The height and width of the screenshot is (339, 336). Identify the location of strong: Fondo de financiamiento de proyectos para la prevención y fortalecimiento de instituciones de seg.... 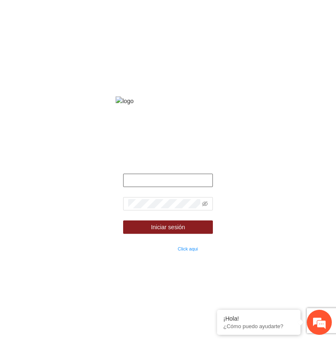
(168, 135).